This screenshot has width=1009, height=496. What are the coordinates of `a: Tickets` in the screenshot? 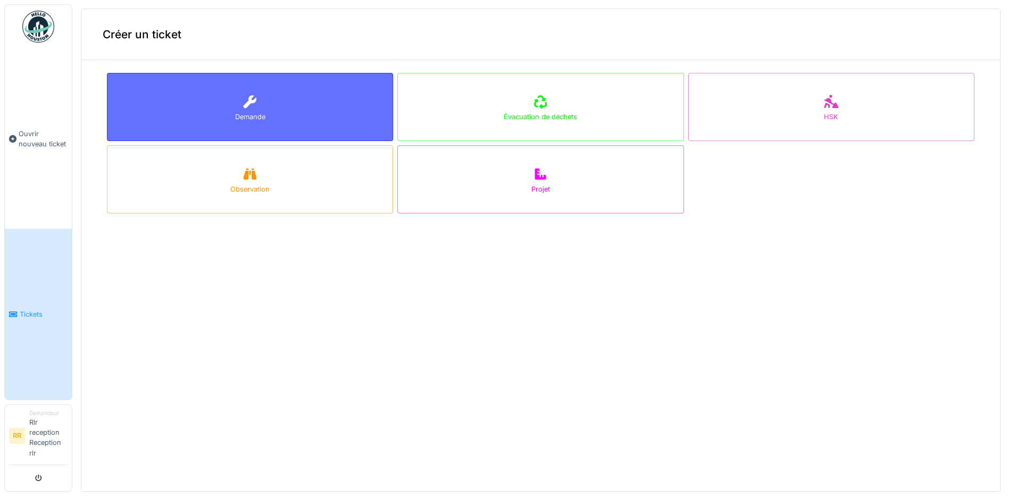 It's located at (38, 314).